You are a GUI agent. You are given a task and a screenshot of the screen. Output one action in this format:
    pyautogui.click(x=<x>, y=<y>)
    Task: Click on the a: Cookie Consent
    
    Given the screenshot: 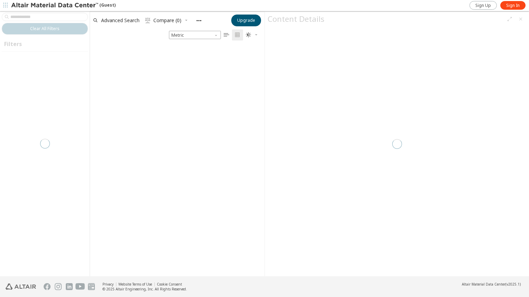 What is the action you would take?
    pyautogui.click(x=169, y=284)
    